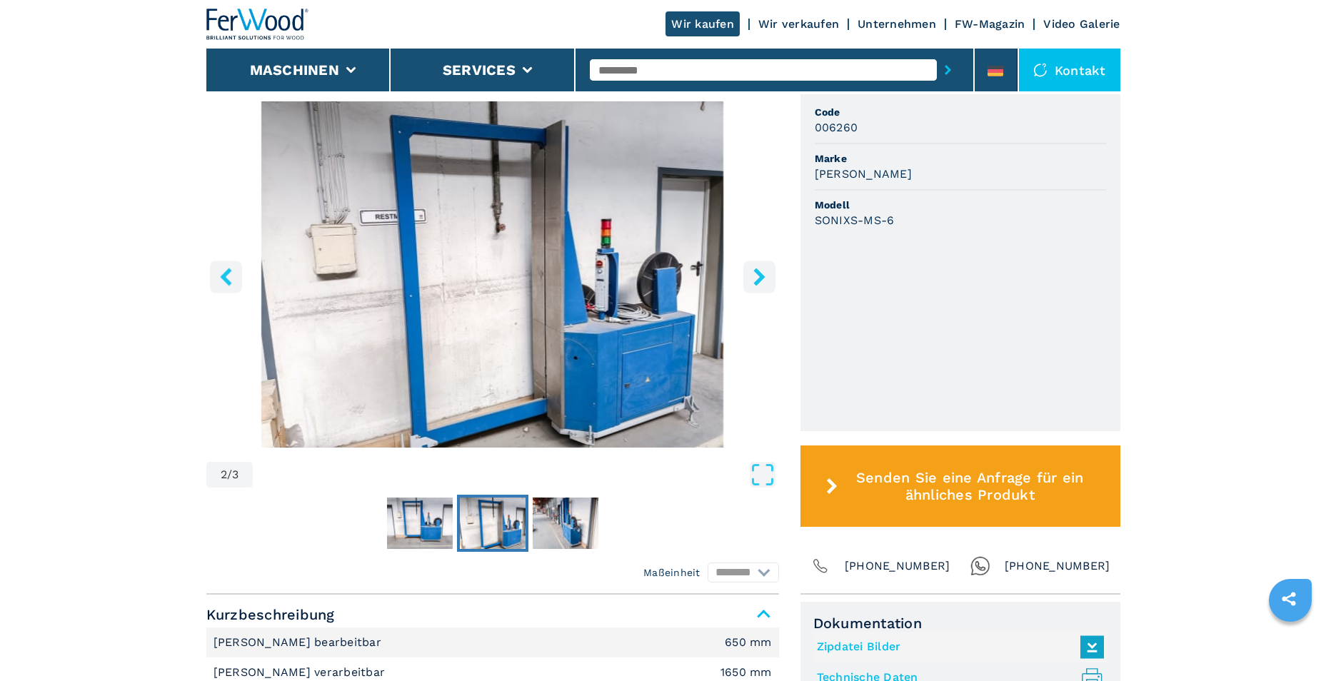  What do you see at coordinates (961, 112) in the screenshot?
I see `span: Code` at bounding box center [961, 112].